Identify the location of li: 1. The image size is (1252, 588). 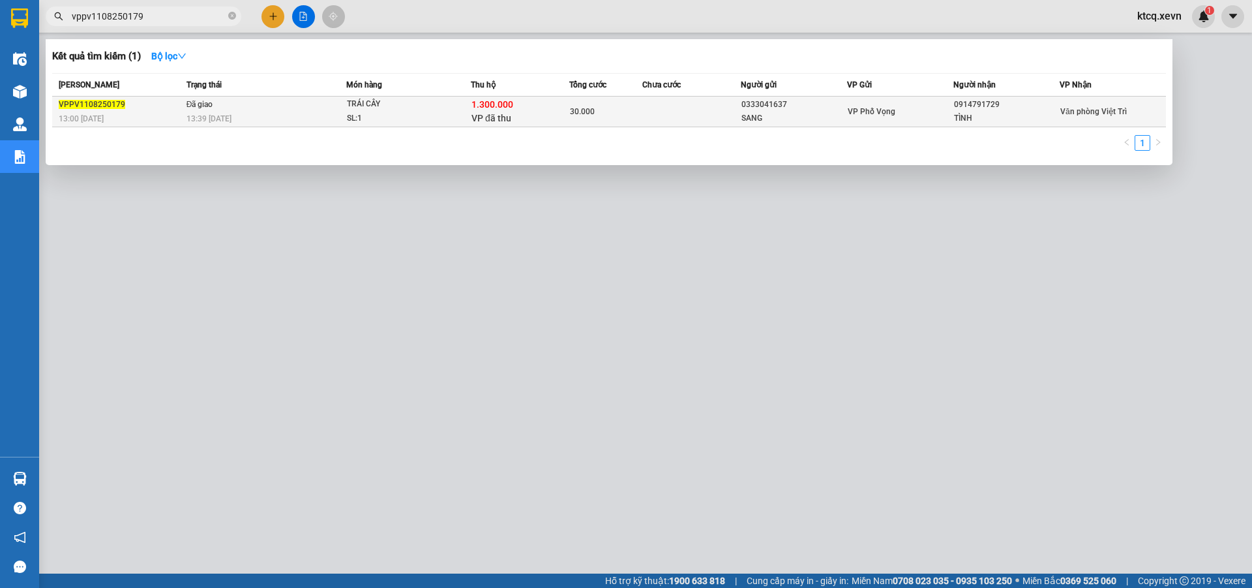
(1143, 143).